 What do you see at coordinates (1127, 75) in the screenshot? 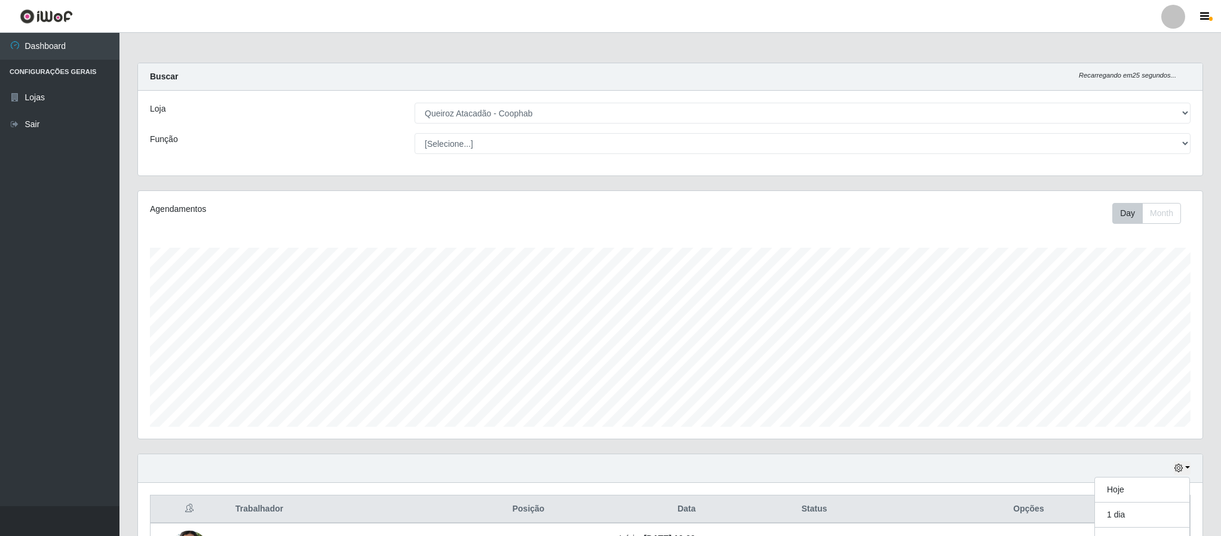
I see `i: Recarregando em 25 segundos...` at bounding box center [1127, 75].